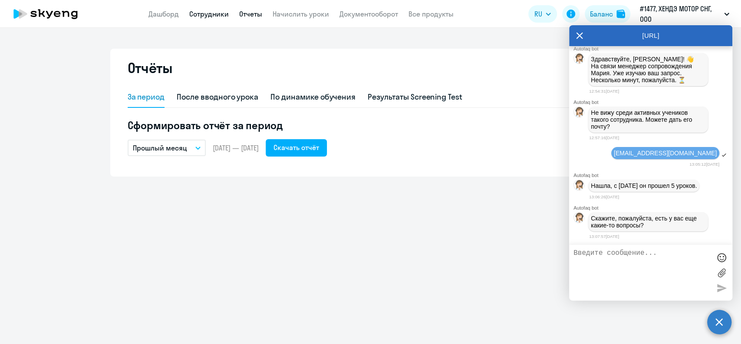  What do you see at coordinates (313, 97) in the screenshot?
I see `div: По динамике обучения` at bounding box center [313, 97].